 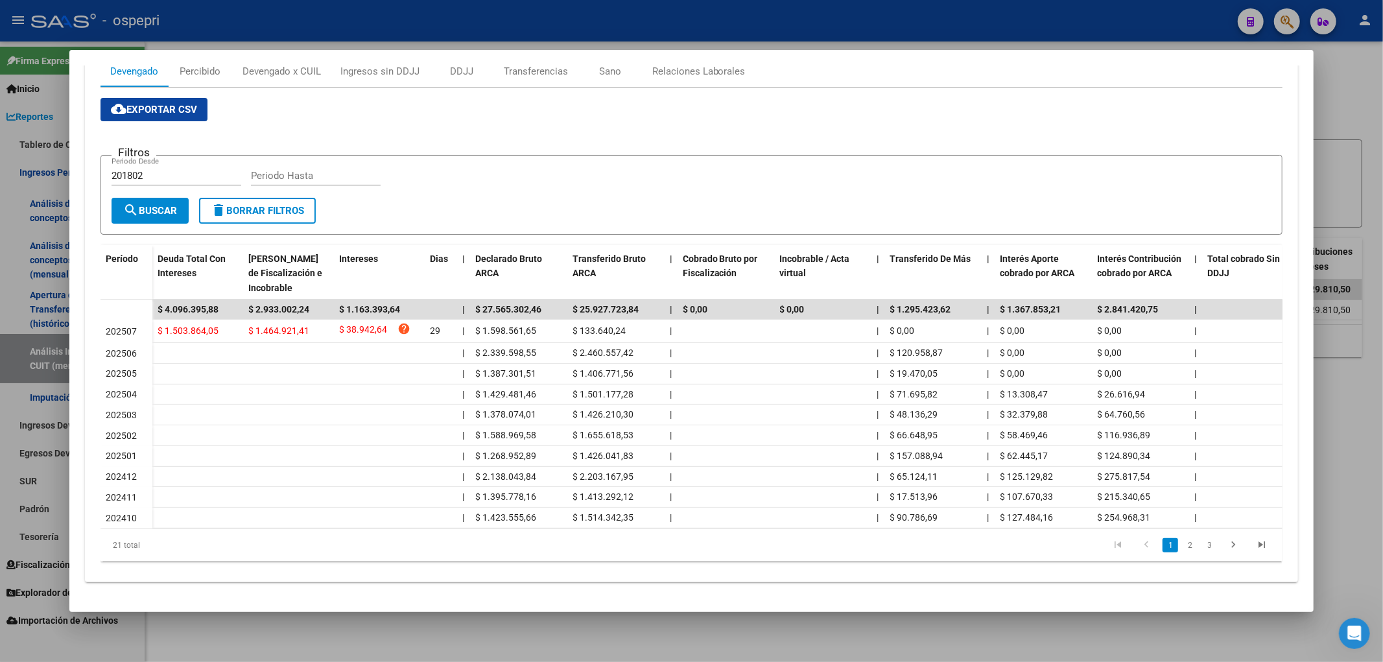 What do you see at coordinates (1124, 477) in the screenshot?
I see `span: $ 275.817,54` at bounding box center [1124, 477].